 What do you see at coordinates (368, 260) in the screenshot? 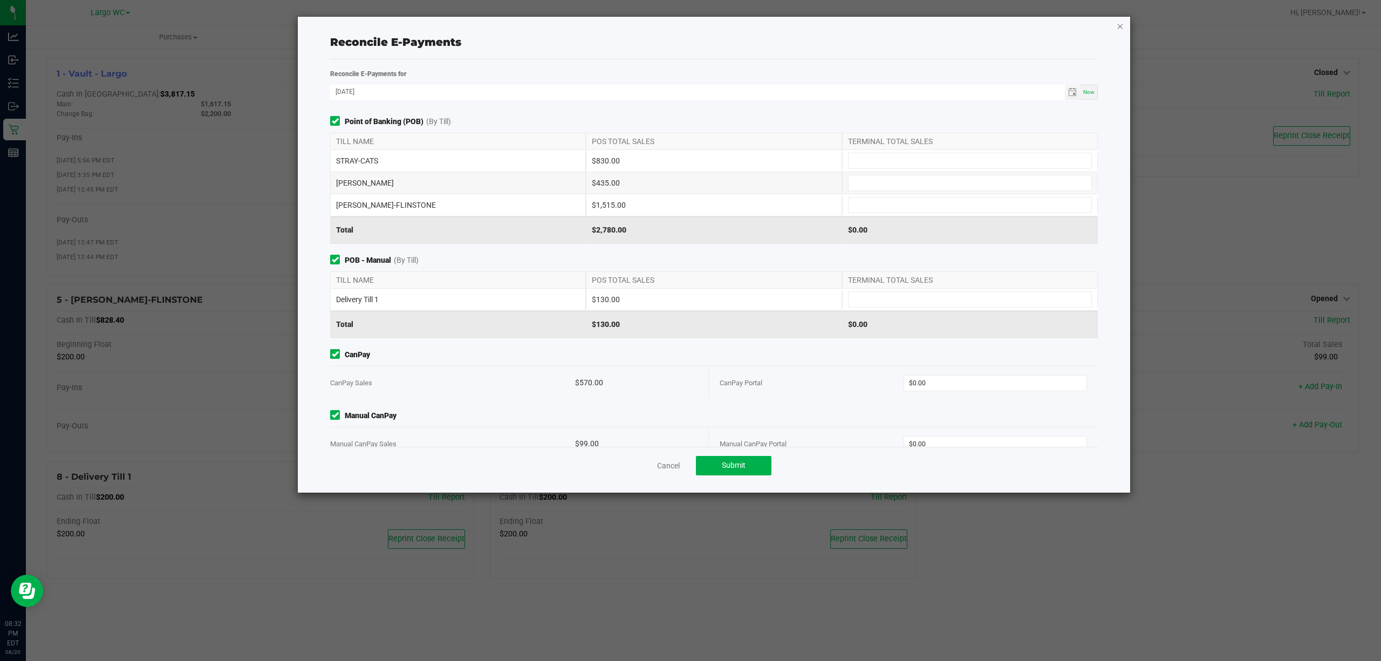
I see `strong: POB - Manual` at bounding box center [368, 260].